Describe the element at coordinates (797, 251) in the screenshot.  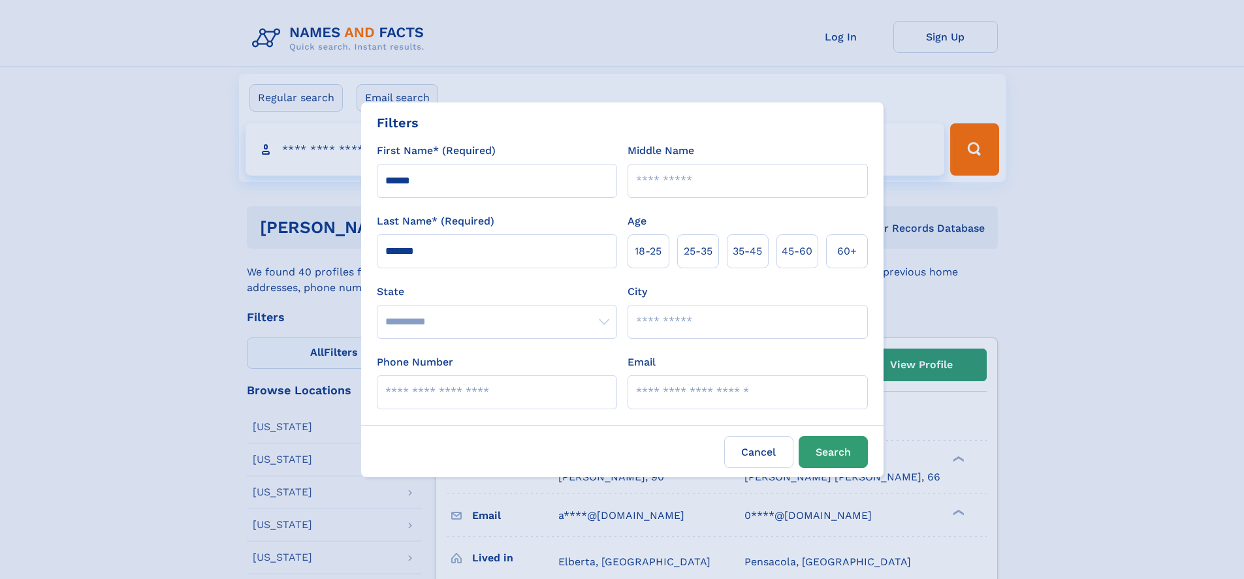
I see `span: 45‑60` at that location.